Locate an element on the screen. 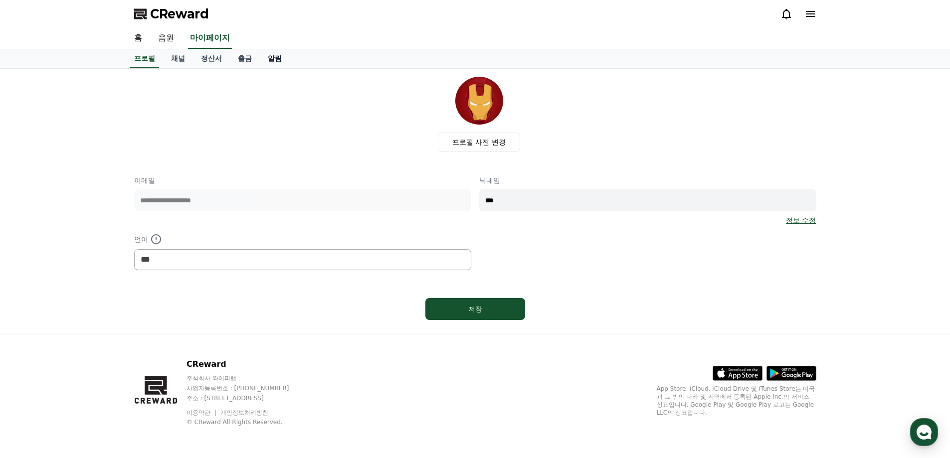 The width and height of the screenshot is (950, 458). div: 저장 is located at coordinates (475, 309).